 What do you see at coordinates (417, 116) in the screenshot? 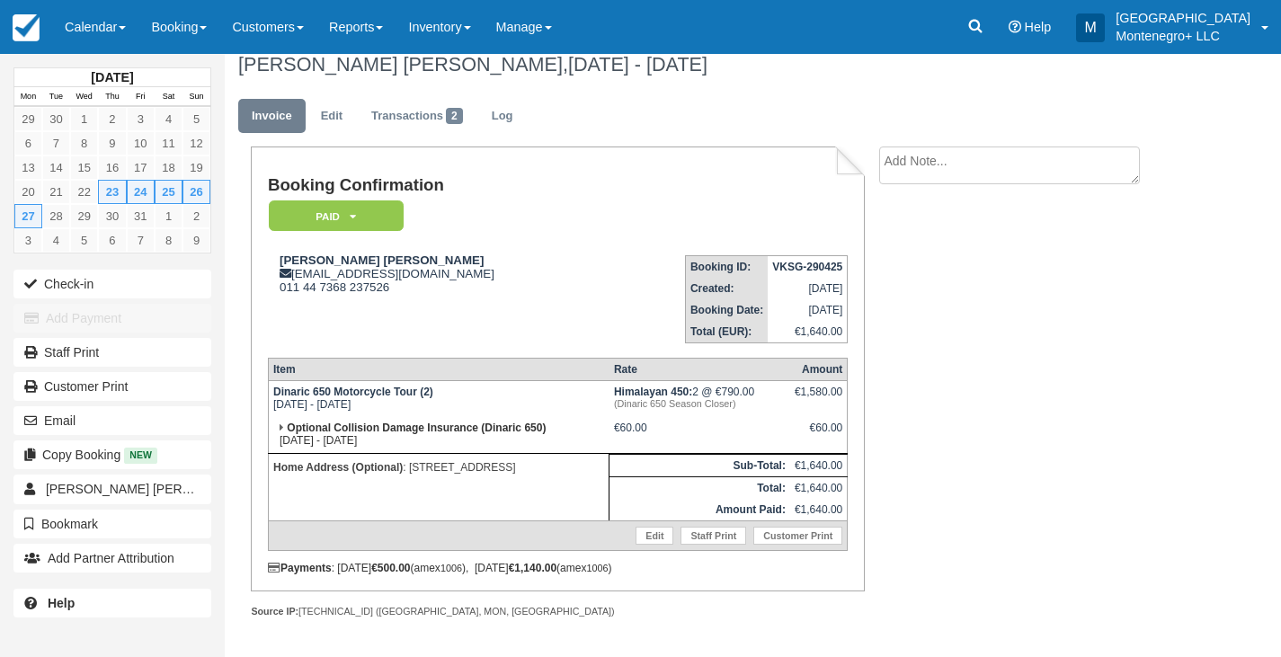
I see `a: Transactions2` at bounding box center [417, 116].